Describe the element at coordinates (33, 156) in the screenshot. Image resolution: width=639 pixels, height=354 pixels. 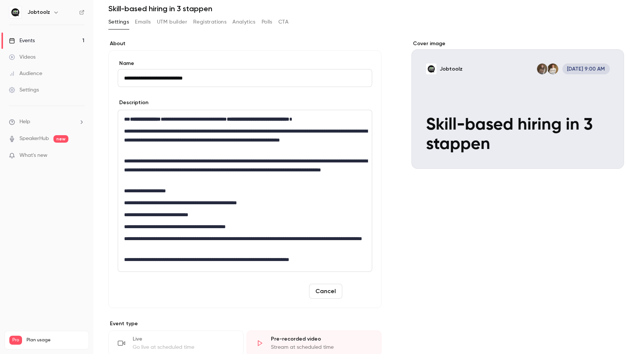
I see `span: What's new` at that location.